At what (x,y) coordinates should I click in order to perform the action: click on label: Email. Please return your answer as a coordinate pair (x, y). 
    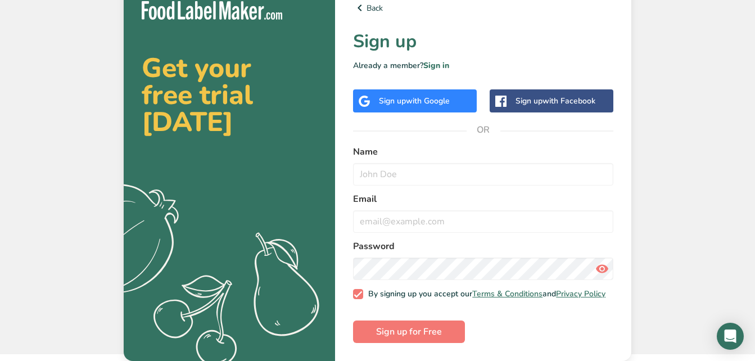
    Looking at the image, I should click on (483, 199).